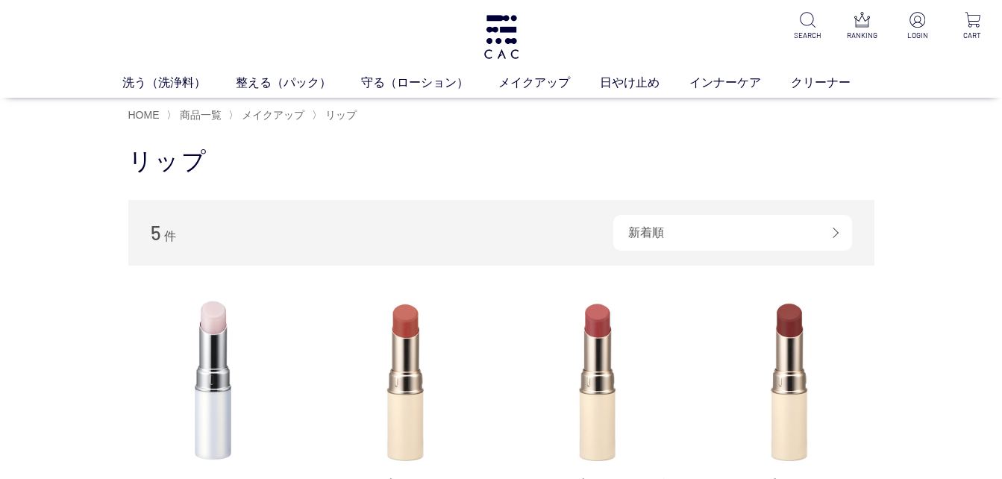 The image size is (1002, 479). I want to click on a: HOME, so click(144, 115).